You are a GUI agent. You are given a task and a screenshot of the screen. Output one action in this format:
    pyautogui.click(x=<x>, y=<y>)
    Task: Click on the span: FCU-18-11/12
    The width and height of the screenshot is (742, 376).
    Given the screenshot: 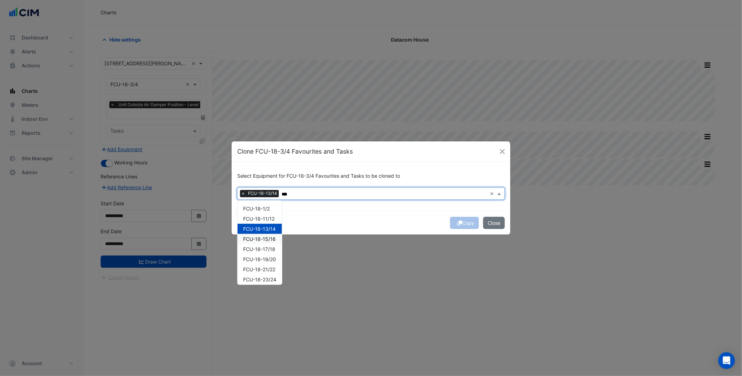 What is the action you would take?
    pyautogui.click(x=259, y=219)
    